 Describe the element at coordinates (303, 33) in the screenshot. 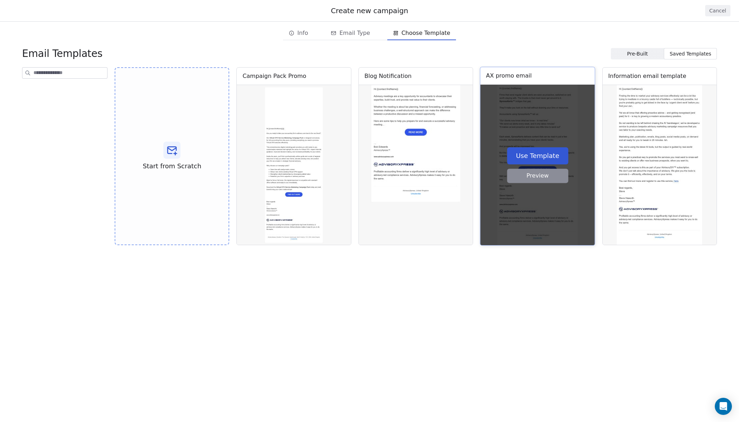

I see `span: Info` at that location.